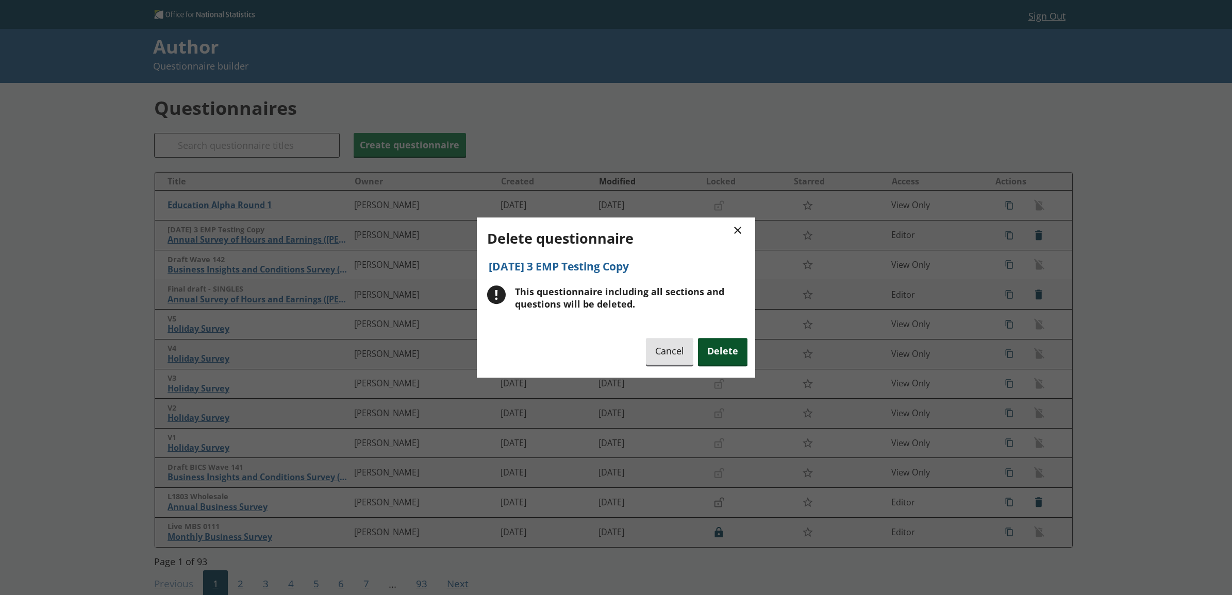 This screenshot has width=1232, height=595. What do you see at coordinates (631, 298) in the screenshot?
I see `div: This questionnaire including all sections and questions will be deleted.` at bounding box center [631, 298].